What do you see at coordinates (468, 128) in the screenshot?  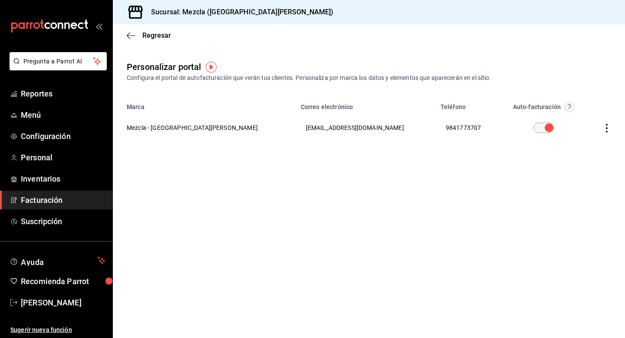 I see `th: 9841773707` at bounding box center [468, 128].